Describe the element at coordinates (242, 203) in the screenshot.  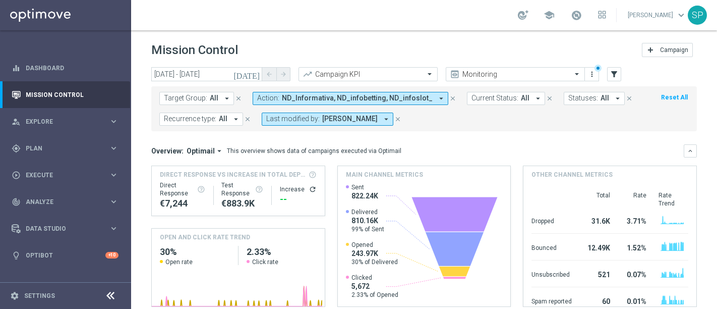
I see `div: €883,903` at that location.